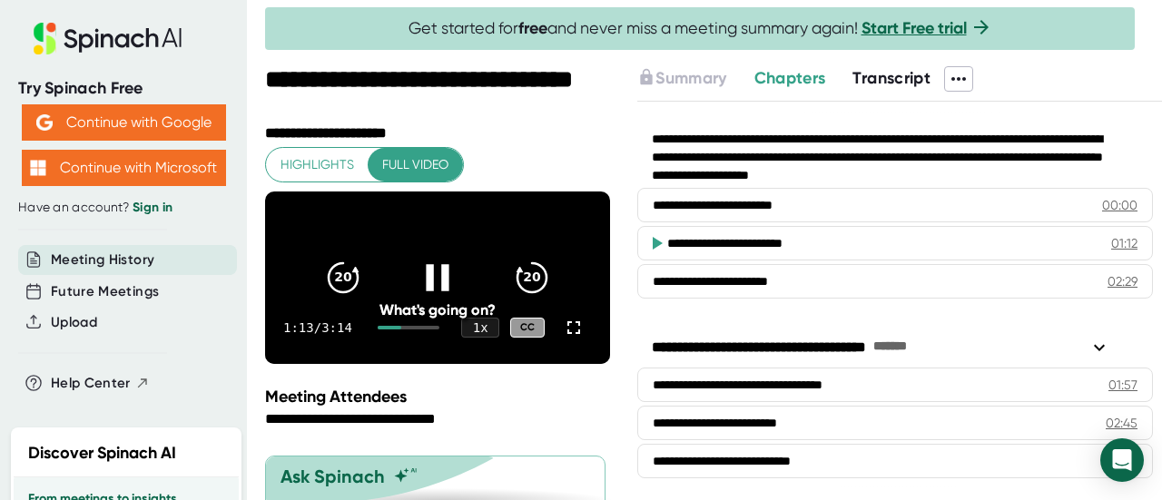  What do you see at coordinates (1123, 385) in the screenshot?
I see `div: 01:57` at bounding box center [1123, 385].